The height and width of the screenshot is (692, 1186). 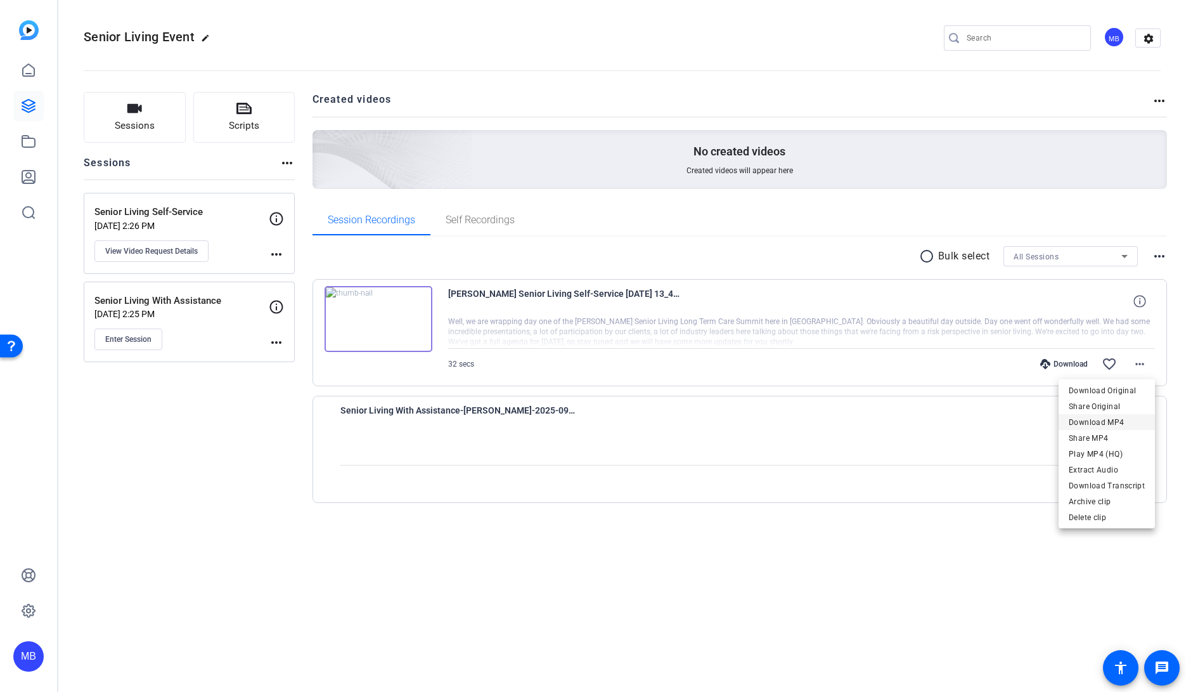 I want to click on span: Play MP4 (HQ), so click(x=1107, y=454).